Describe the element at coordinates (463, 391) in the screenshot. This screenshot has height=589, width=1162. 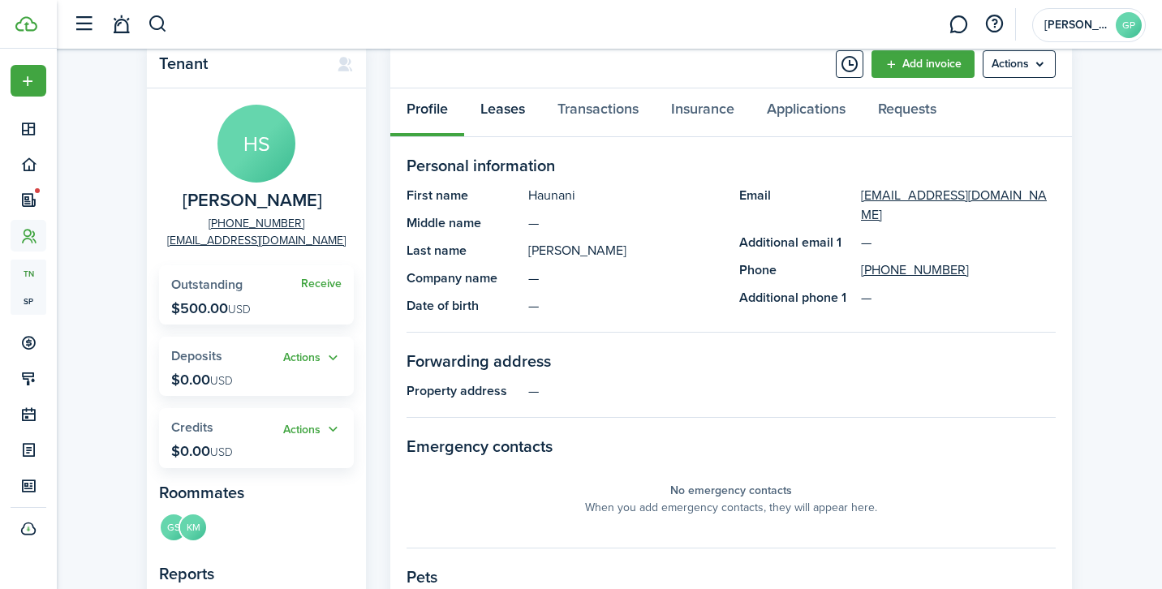
I see `panel-main-title: Property address` at that location.